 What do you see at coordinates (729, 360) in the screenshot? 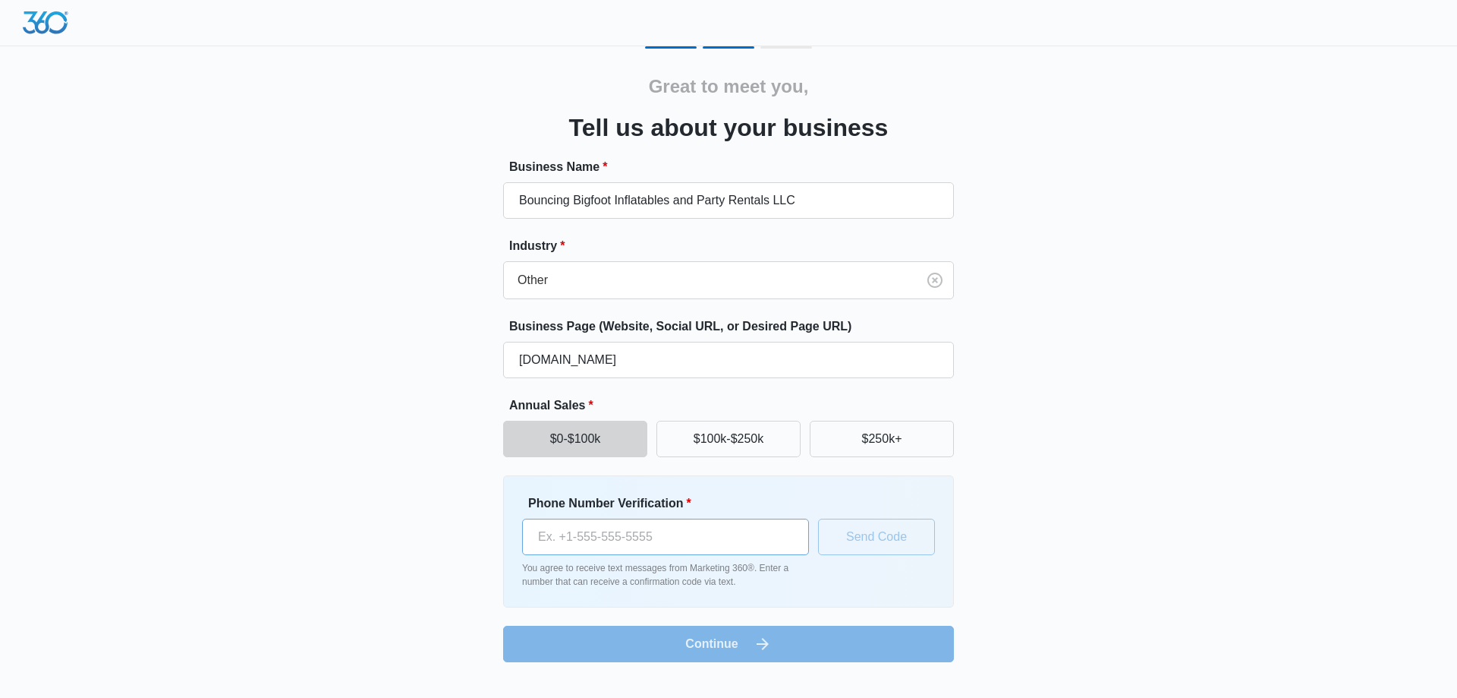
I see `input: e.g. janesplumbing.com` at bounding box center [729, 360].